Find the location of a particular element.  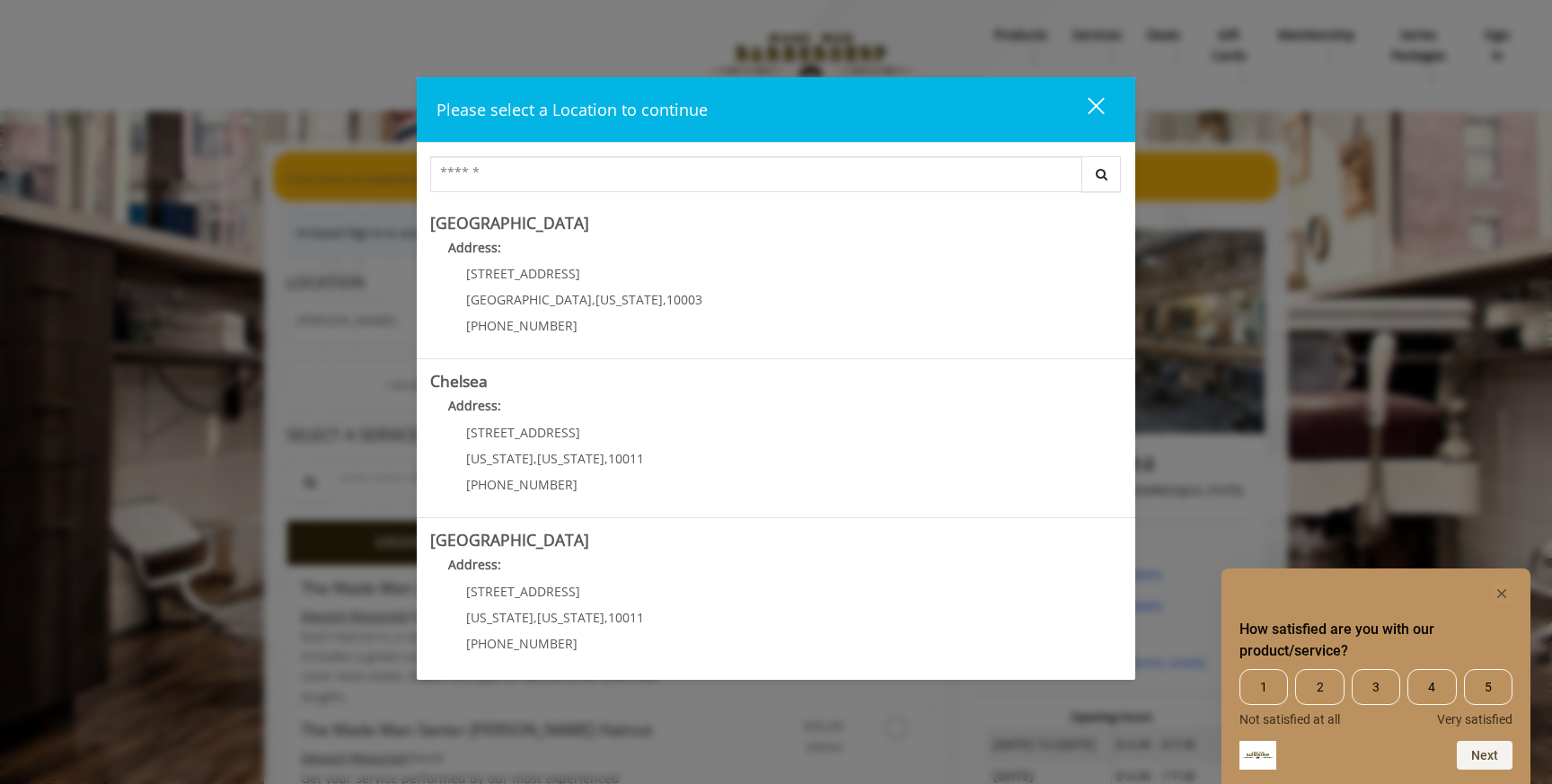

h2: How satisfied are you with our product/service? Select an option from 1 to 5, with 1 being Not sa... is located at coordinates (1376, 640).